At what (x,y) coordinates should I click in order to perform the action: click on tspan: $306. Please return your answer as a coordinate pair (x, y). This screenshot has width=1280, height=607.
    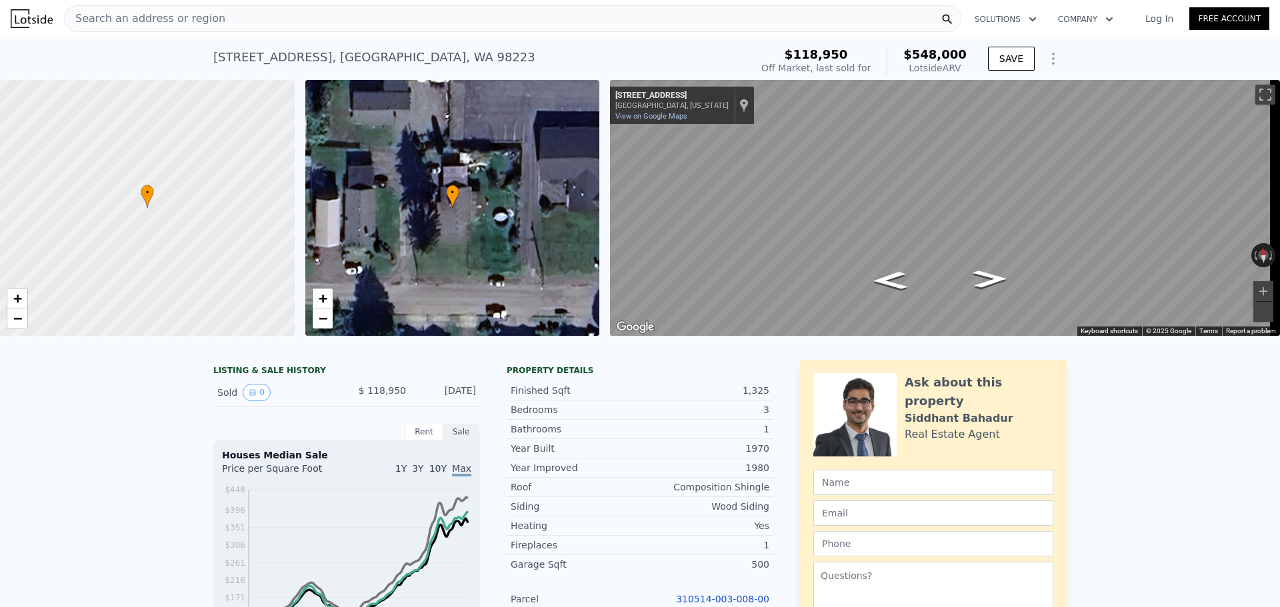
    Looking at the image, I should click on (235, 545).